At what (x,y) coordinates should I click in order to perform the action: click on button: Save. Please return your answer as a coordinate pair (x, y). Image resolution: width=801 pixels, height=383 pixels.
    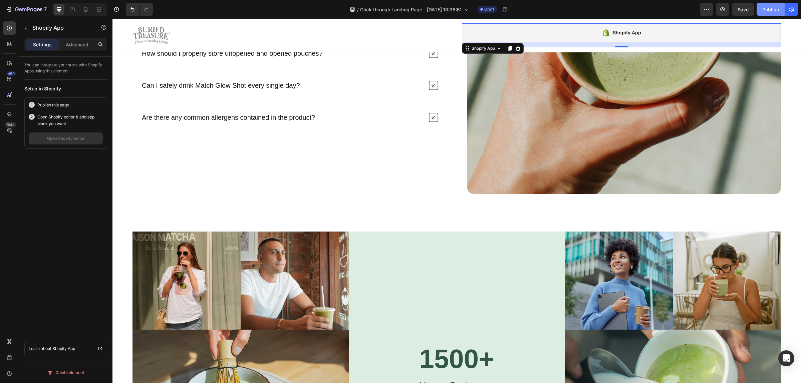
    Looking at the image, I should click on (743, 9).